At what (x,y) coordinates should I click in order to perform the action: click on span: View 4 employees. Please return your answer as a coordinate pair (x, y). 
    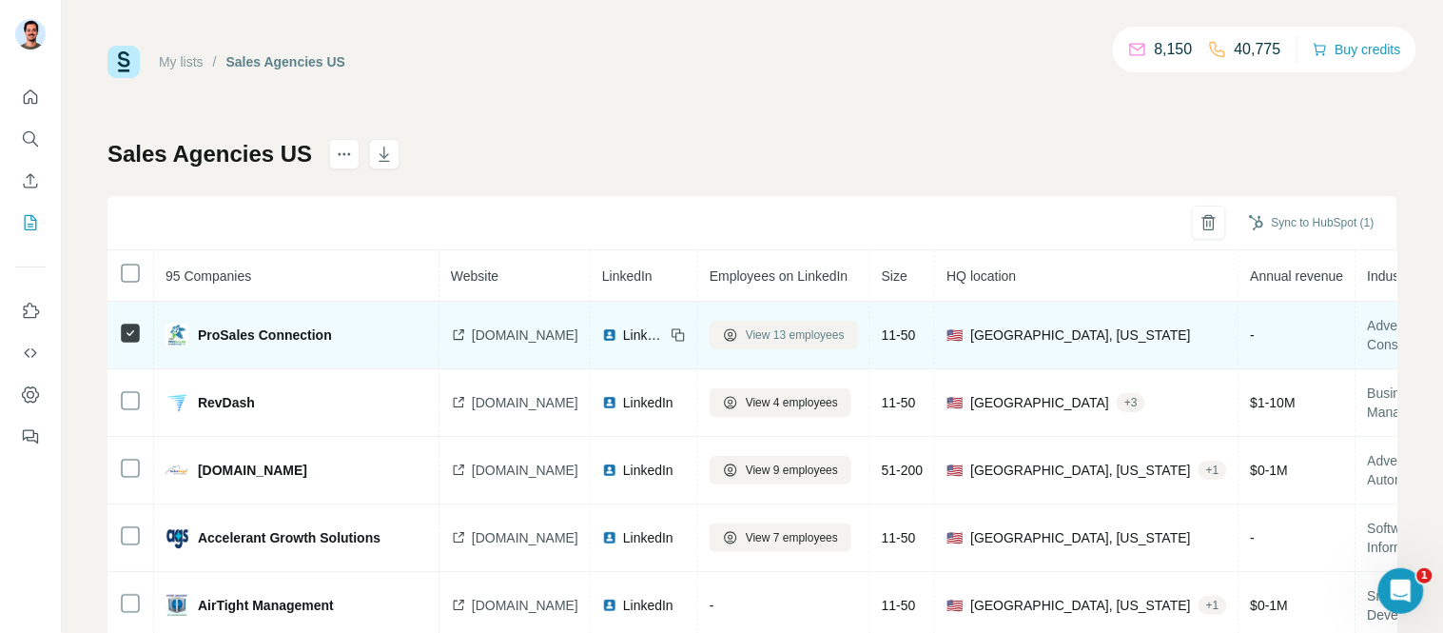
    Looking at the image, I should click on (791, 402).